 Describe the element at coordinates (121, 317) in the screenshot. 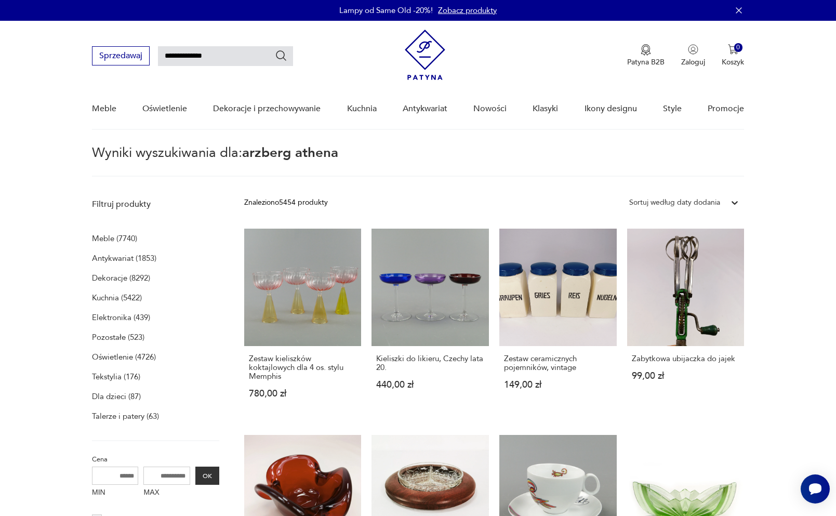

I see `p: Elektronika (439)` at that location.